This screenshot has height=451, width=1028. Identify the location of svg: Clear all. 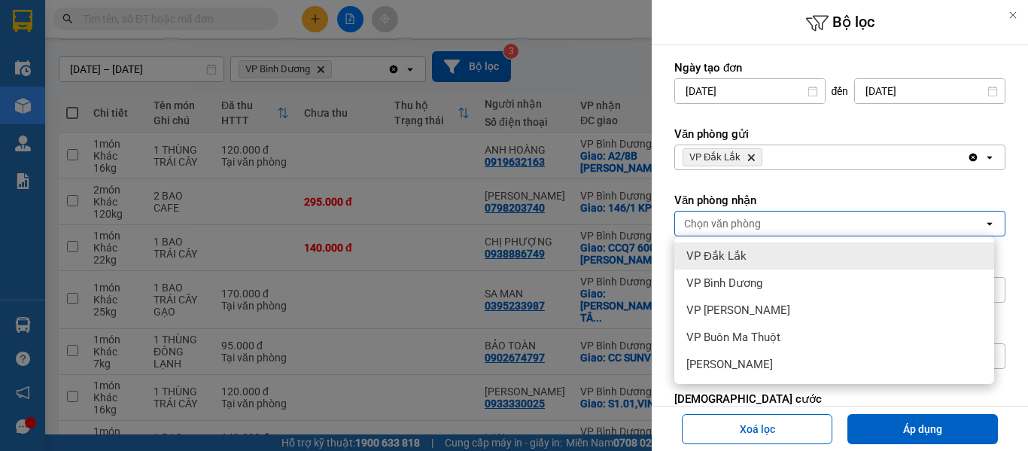
(973, 157).